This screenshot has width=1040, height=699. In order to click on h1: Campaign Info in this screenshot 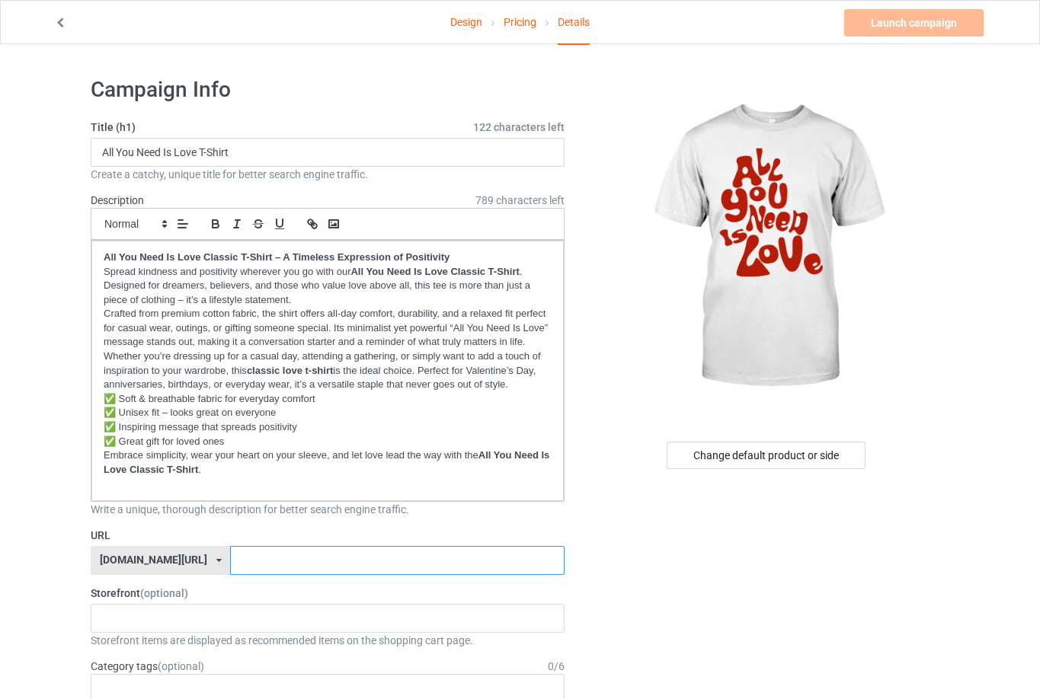, I will do `click(328, 90)`.